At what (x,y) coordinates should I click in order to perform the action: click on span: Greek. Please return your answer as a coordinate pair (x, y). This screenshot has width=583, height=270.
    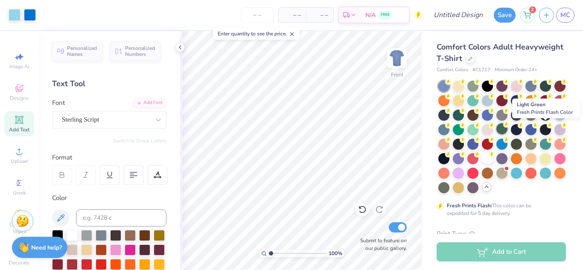
    Looking at the image, I should click on (19, 193).